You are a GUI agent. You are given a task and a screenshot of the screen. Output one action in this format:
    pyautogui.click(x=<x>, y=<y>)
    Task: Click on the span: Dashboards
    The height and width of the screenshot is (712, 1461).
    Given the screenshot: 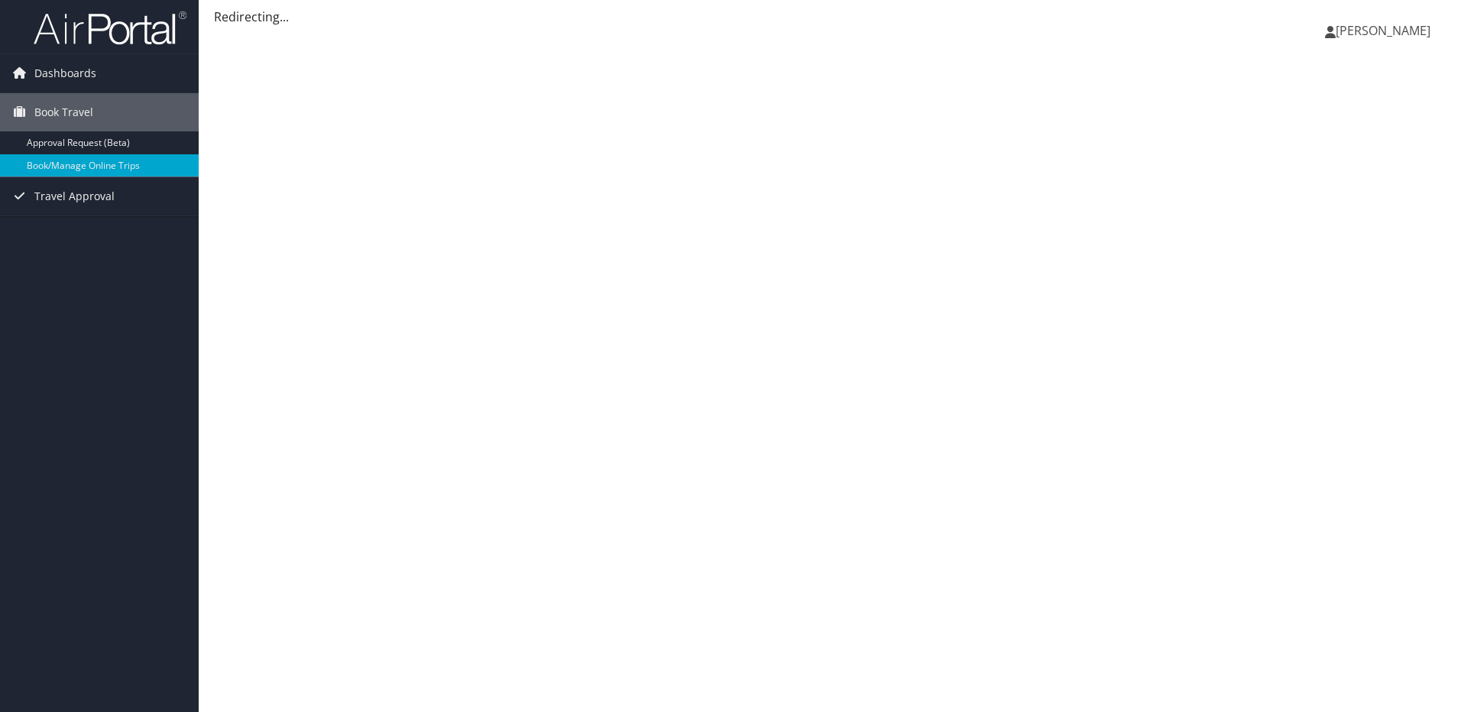 What is the action you would take?
    pyautogui.click(x=65, y=73)
    